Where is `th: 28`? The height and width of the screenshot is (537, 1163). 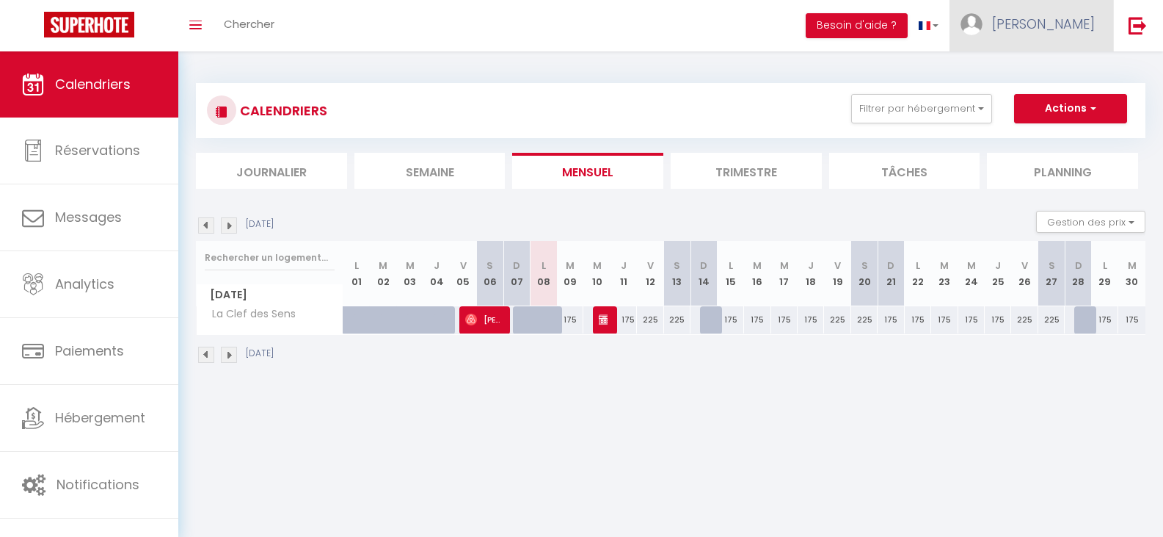
th: 28 is located at coordinates (1078, 273).